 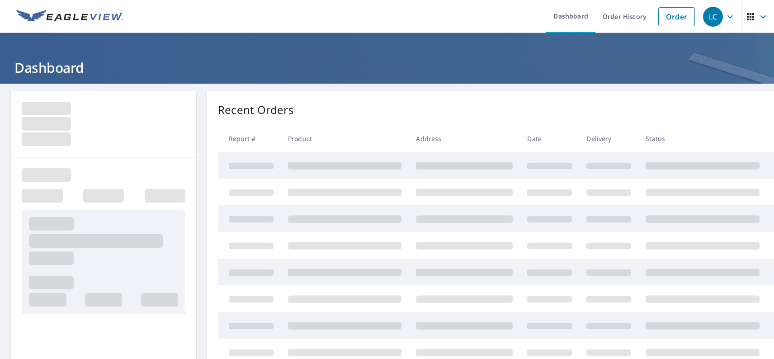 What do you see at coordinates (703, 138) in the screenshot?
I see `th: Status` at bounding box center [703, 138].